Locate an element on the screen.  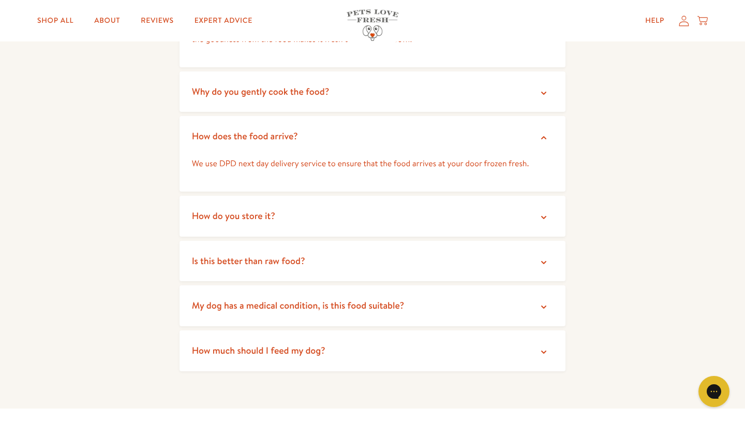
a: About is located at coordinates (107, 21).